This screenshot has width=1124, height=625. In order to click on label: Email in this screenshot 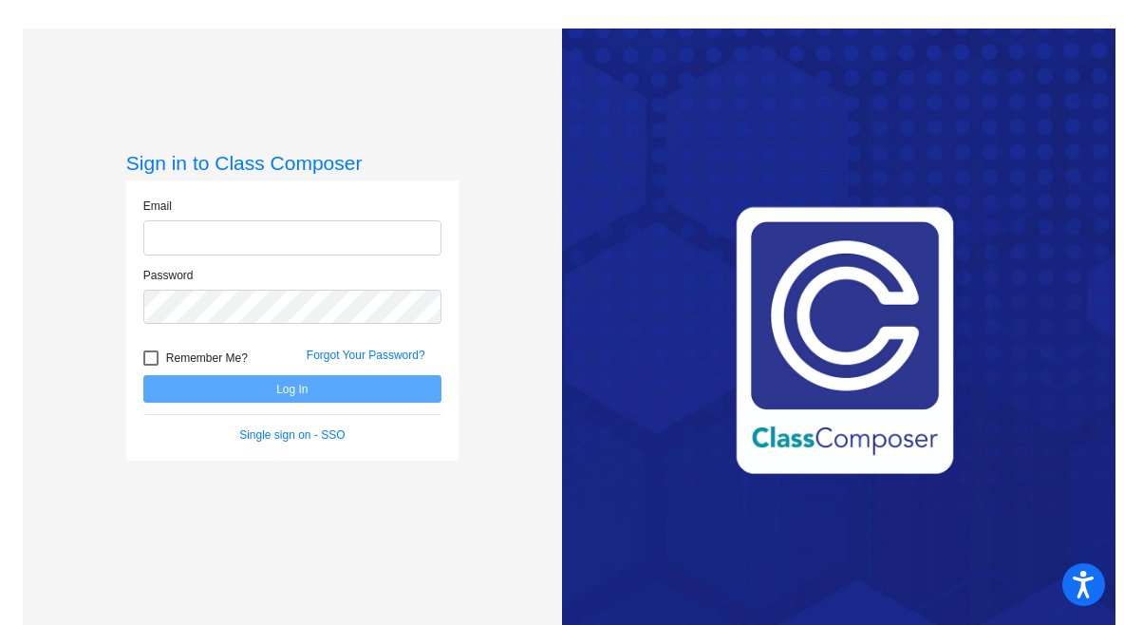, I will do `click(158, 206)`.